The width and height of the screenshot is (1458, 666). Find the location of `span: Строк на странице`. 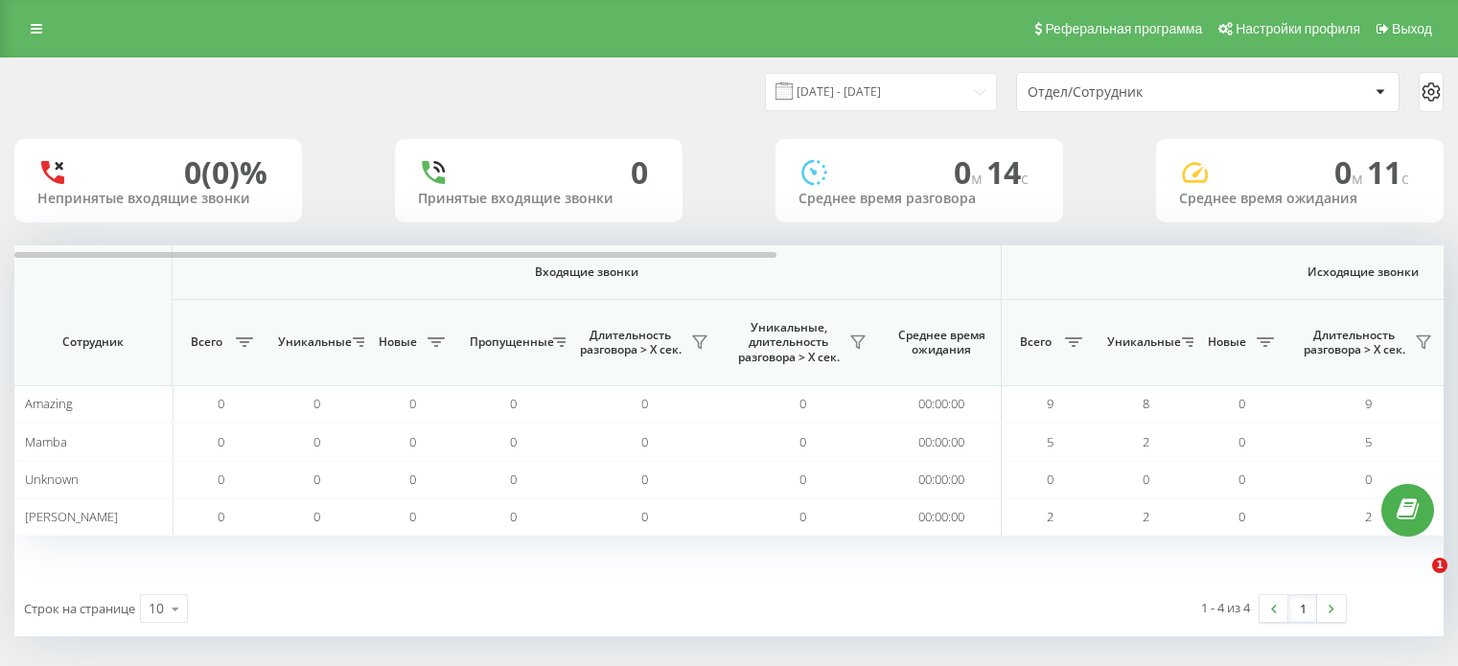

span: Строк на странице is located at coordinates (80, 609).